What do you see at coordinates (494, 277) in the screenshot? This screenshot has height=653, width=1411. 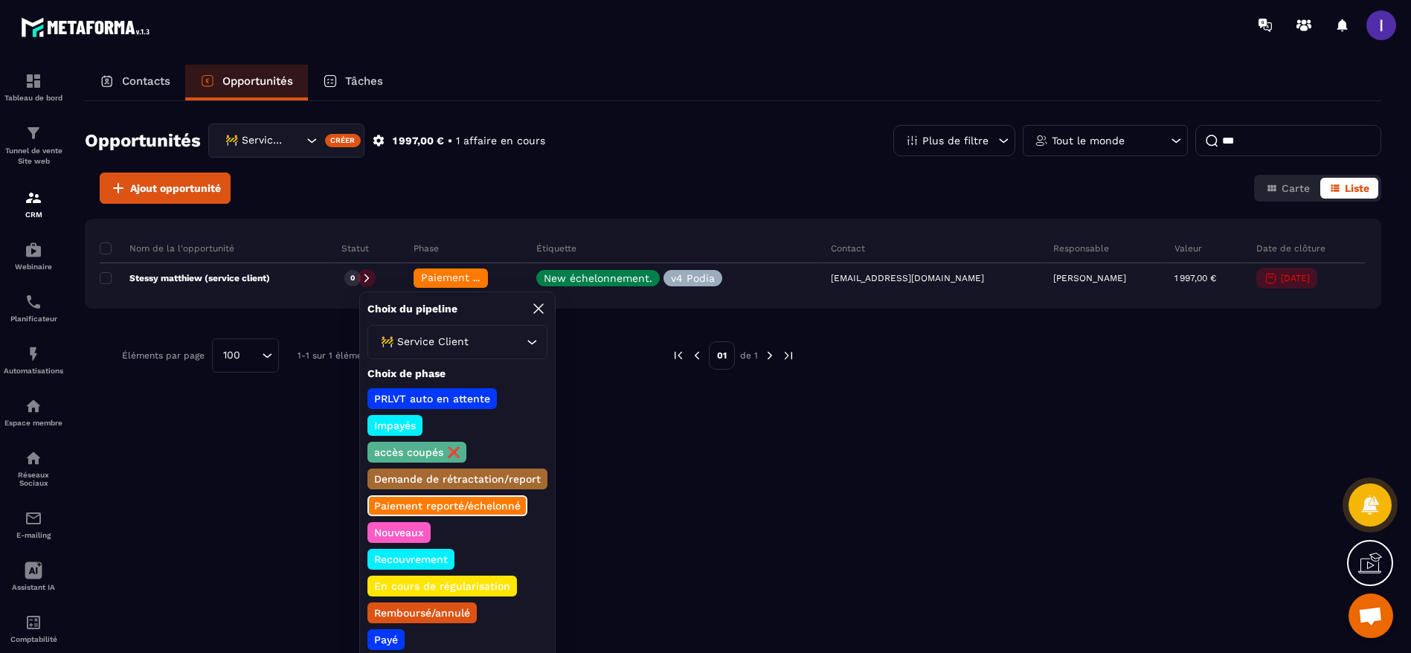 I see `span: Paiement reporté/échelonné` at bounding box center [494, 277].